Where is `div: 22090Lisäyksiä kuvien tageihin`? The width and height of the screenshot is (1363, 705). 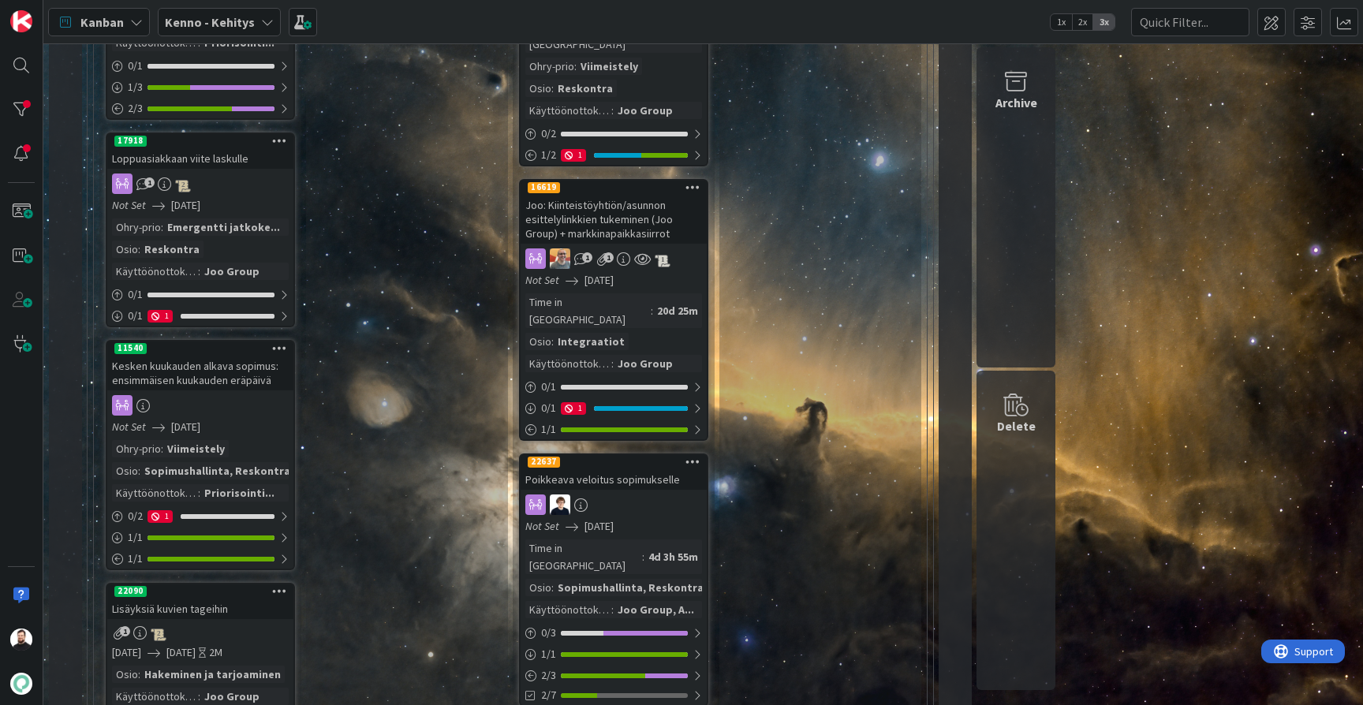 div: 22090Lisäyksiä kuvien tageihin is located at coordinates (200, 602).